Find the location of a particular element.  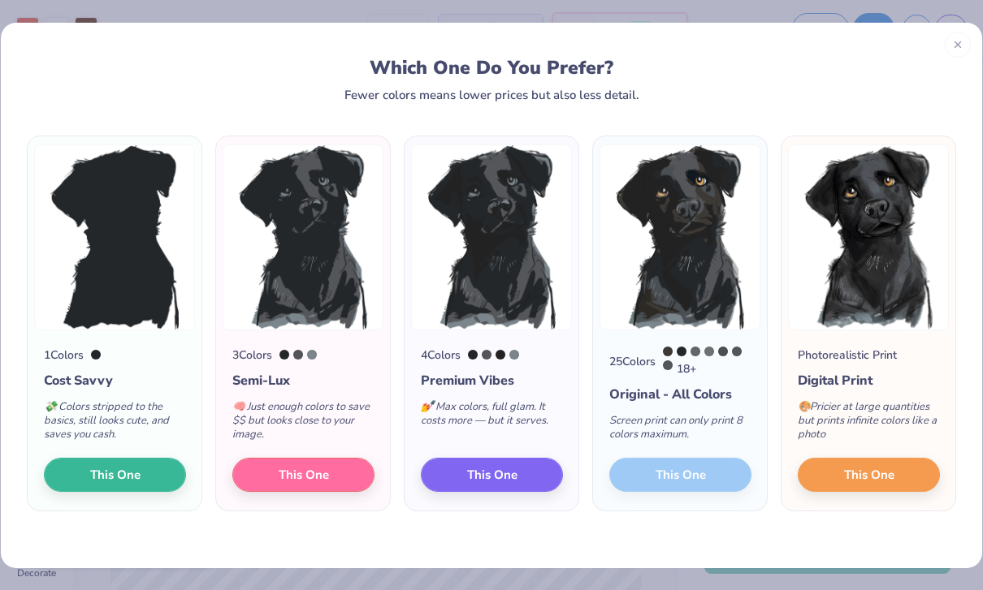

div: Screen print can only print 8 colors maximum. is located at coordinates (680, 431).